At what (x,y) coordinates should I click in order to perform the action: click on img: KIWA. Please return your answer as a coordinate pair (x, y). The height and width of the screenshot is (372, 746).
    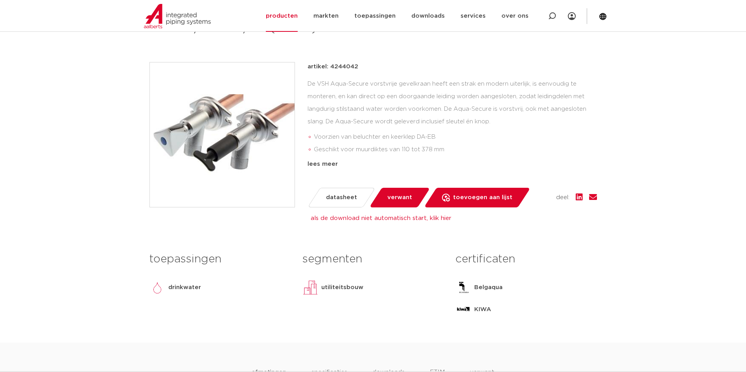
    Looking at the image, I should click on (463, 310).